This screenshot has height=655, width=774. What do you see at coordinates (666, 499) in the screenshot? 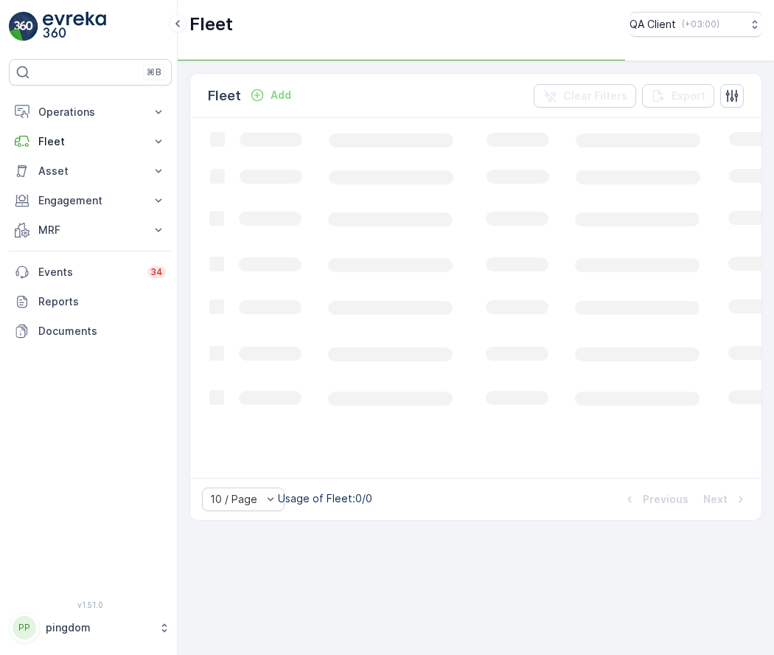
I see `p: Previous` at bounding box center [666, 499].